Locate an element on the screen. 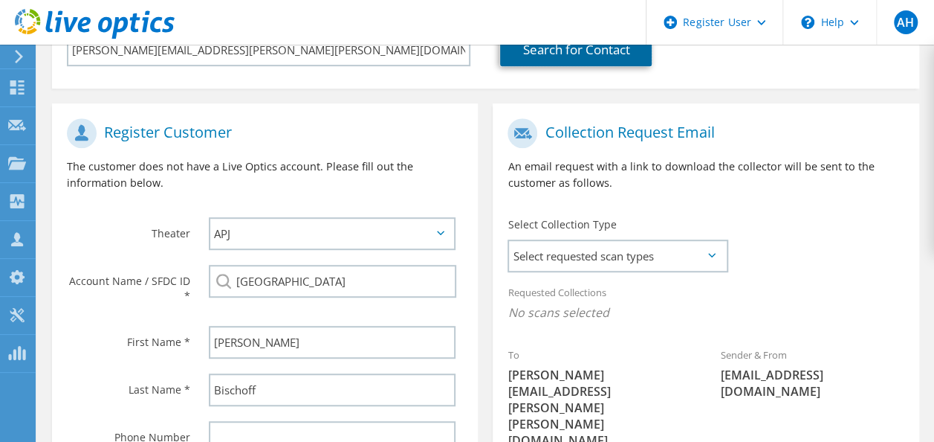  div: Requested Collections is located at coordinates (705, 304).